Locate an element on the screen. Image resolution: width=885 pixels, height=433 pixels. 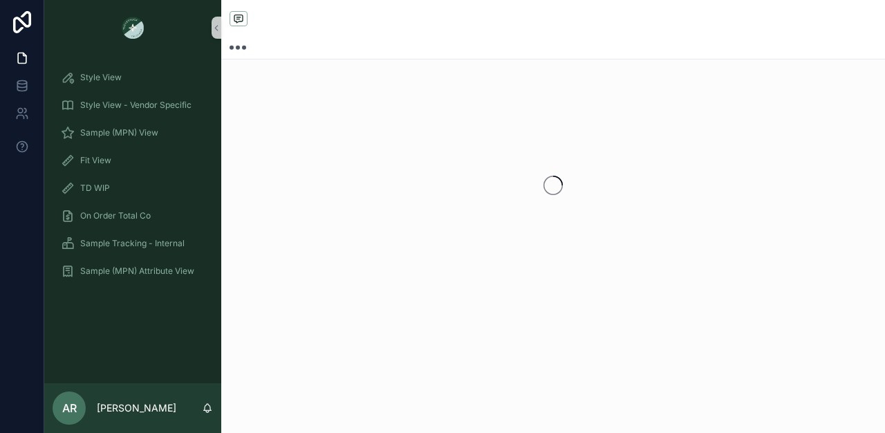
a: TD WIP is located at coordinates (133, 188).